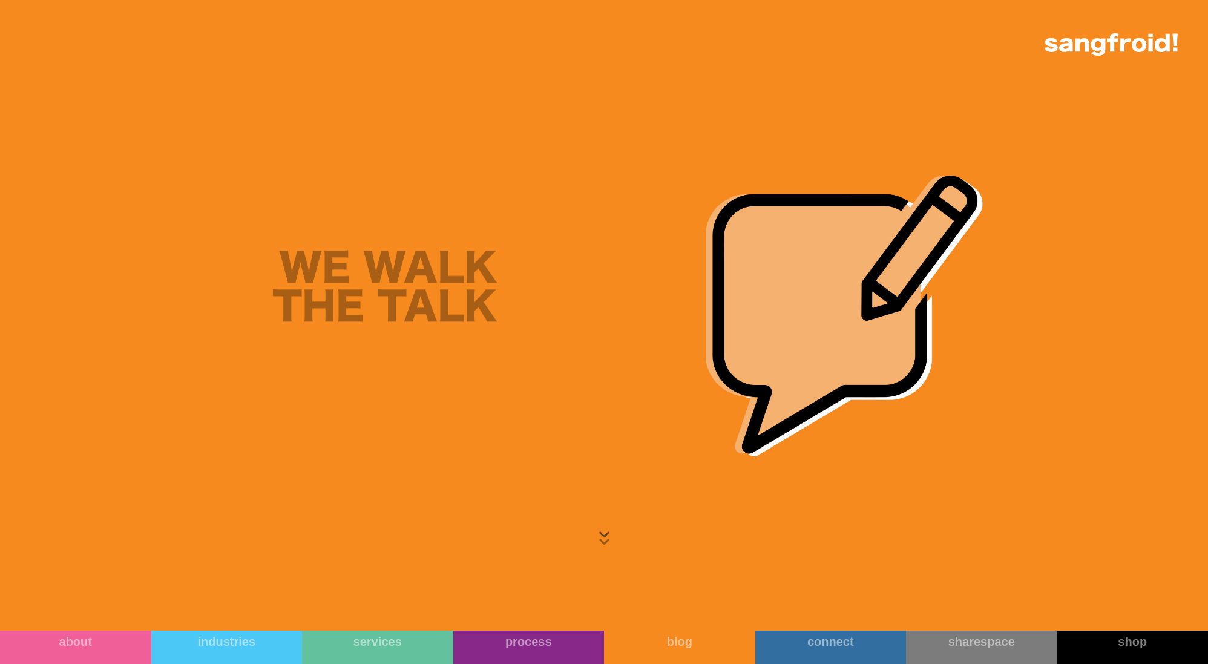 The image size is (1208, 664). Describe the element at coordinates (831, 642) in the screenshot. I see `div: connect` at that location.